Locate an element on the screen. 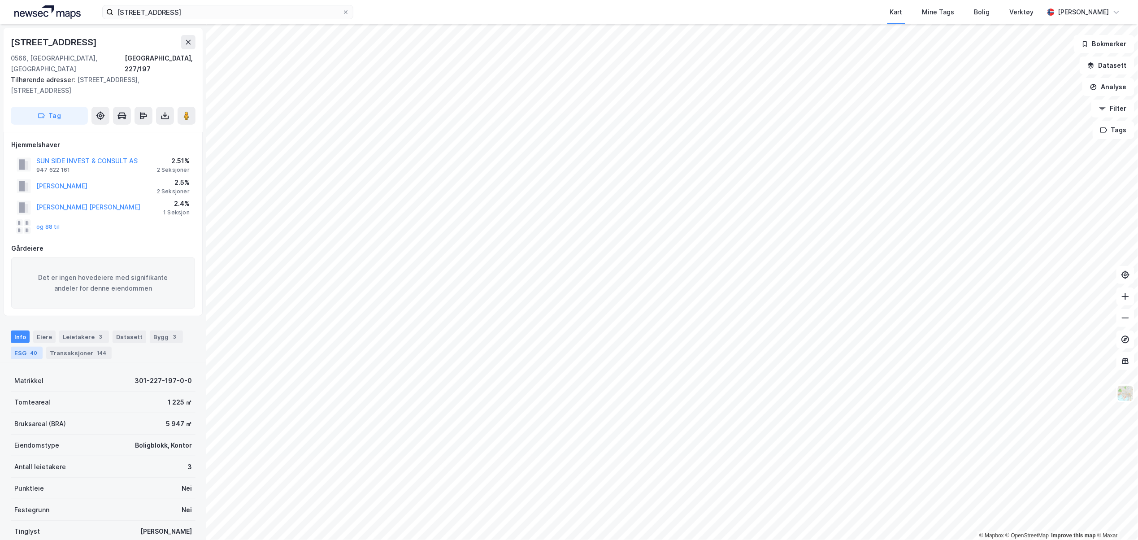 The width and height of the screenshot is (1138, 540). div: 1 Seksjon is located at coordinates (176, 213).